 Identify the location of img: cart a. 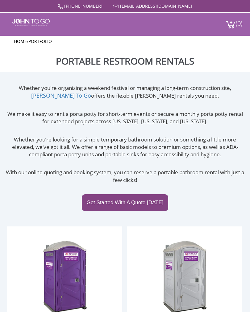
(230, 24).